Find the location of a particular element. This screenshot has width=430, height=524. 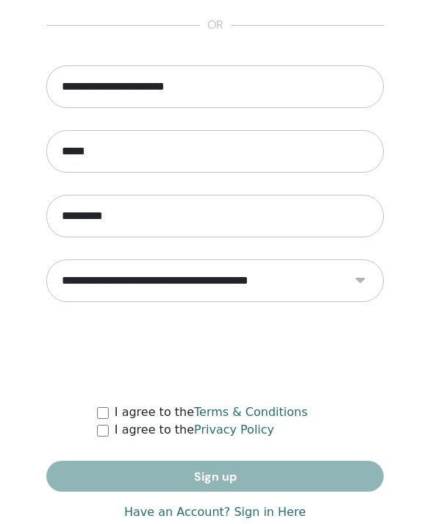

a: Privacy Policy is located at coordinates (234, 429).